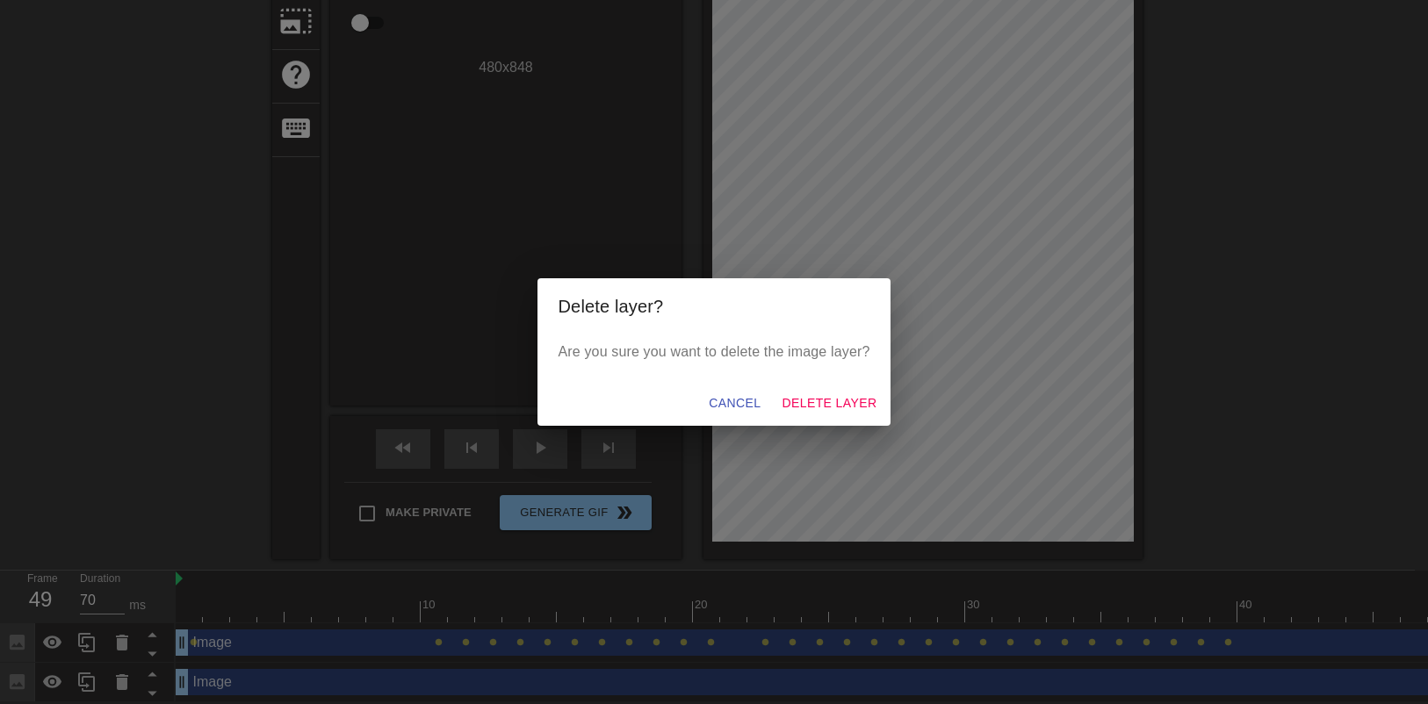 This screenshot has height=704, width=1428. What do you see at coordinates (714, 352) in the screenshot?
I see `p: Are you sure you want to delete the image layer?` at bounding box center [714, 352].